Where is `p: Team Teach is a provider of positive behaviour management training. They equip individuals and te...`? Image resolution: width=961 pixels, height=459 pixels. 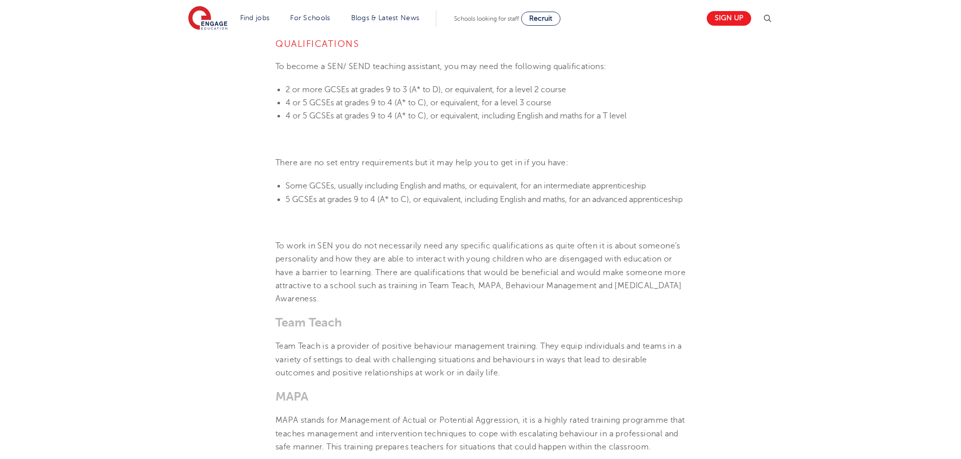
p: Team Teach is a provider of positive behaviour management training. They equip individuals and te... is located at coordinates (480, 360).